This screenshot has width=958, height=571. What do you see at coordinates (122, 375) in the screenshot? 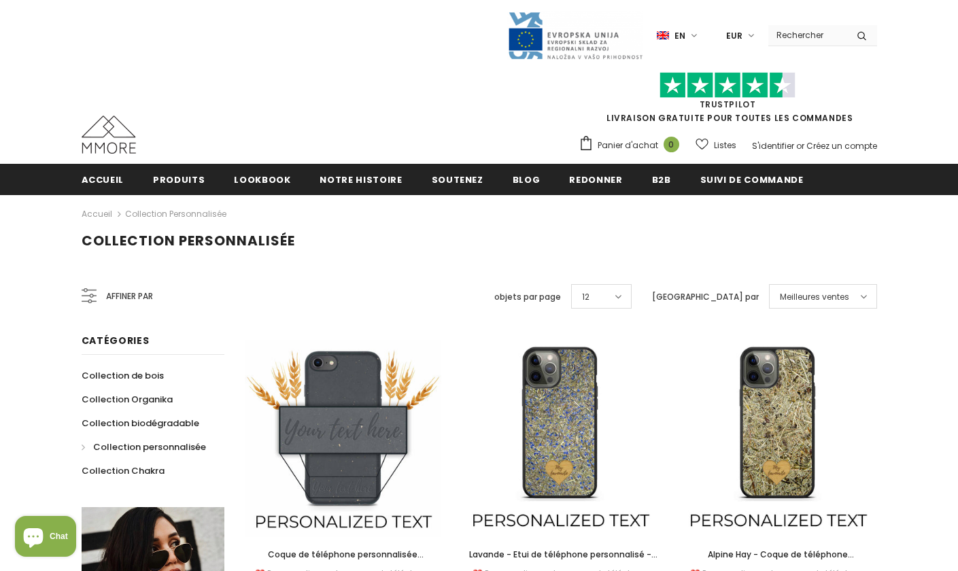
I see `a: Collection de bois` at bounding box center [122, 375].